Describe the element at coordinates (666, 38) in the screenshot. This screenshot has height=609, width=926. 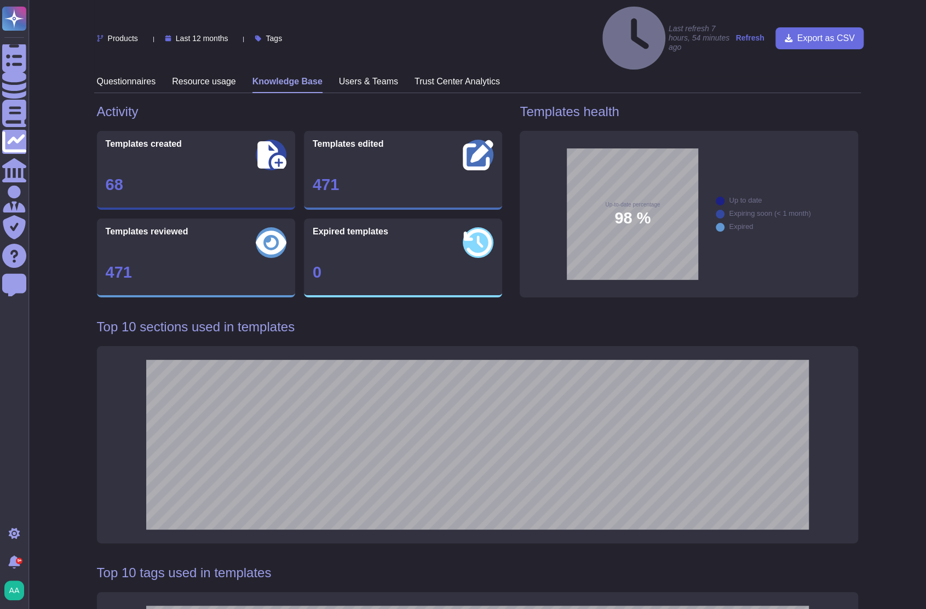
I see `h4: Last refresh 7 hours, 54 minutes ago` at that location.